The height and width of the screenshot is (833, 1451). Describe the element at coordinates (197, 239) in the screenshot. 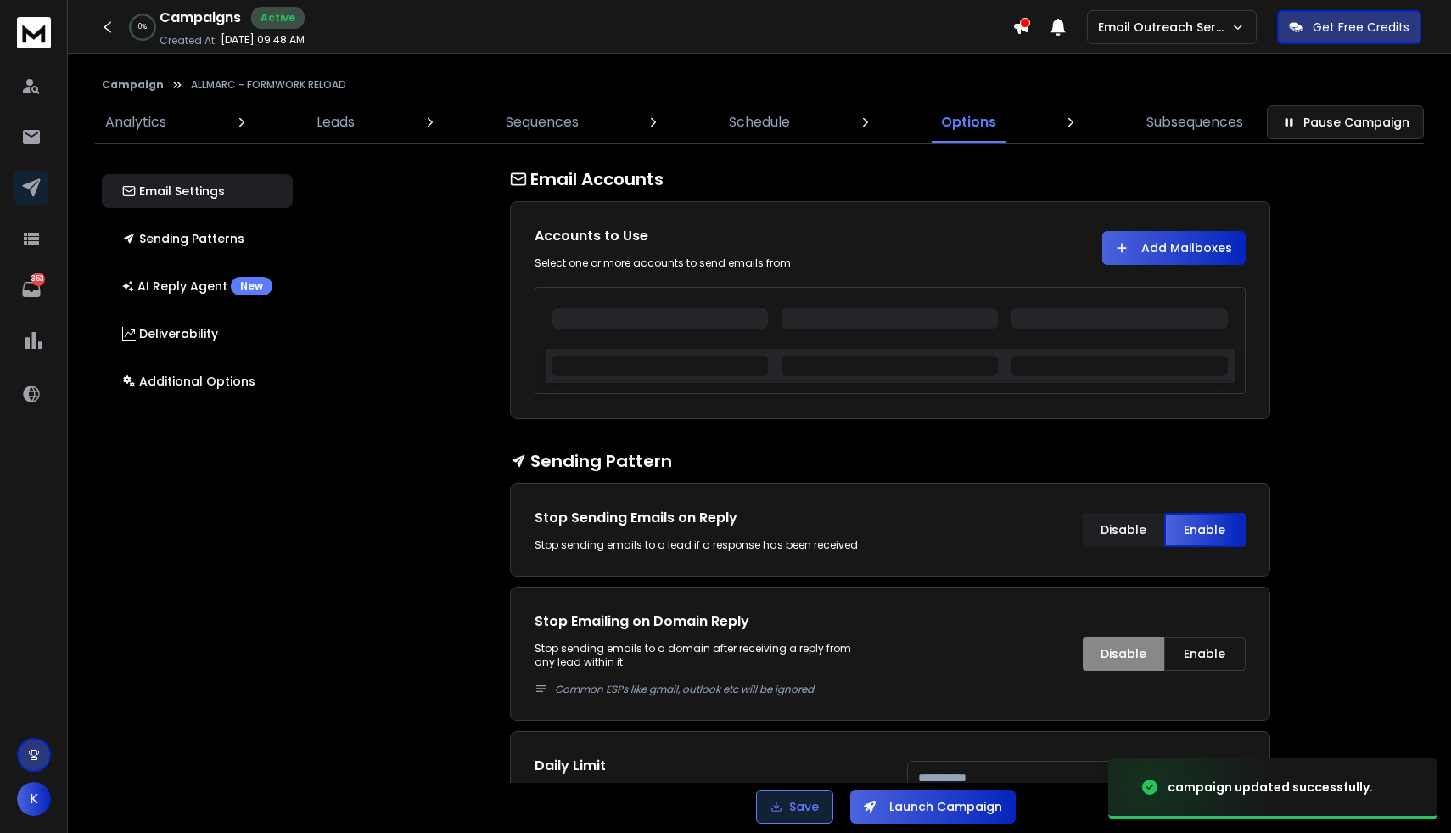

I see `button: Sending Patterns` at that location.